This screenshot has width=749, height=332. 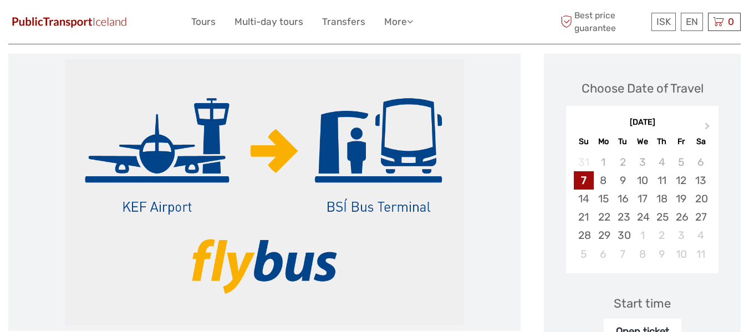 What do you see at coordinates (399, 22) in the screenshot?
I see `a: More` at bounding box center [399, 22].